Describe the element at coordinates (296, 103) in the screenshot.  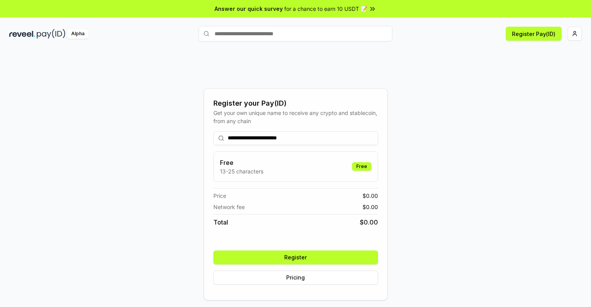
I see `div: Register your Pay(ID)` at that location.